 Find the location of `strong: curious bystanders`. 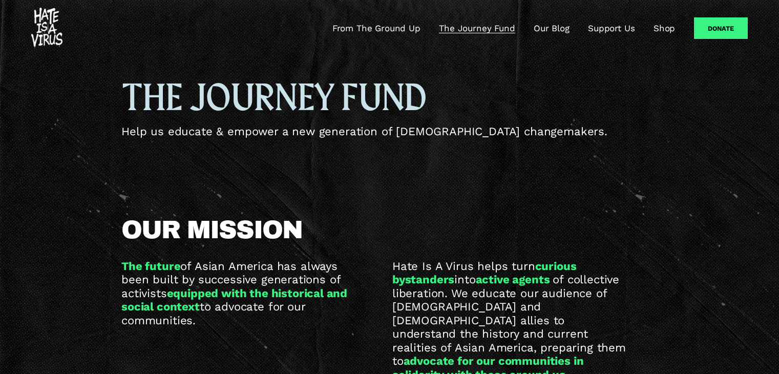

strong: curious bystanders is located at coordinates (485, 272).